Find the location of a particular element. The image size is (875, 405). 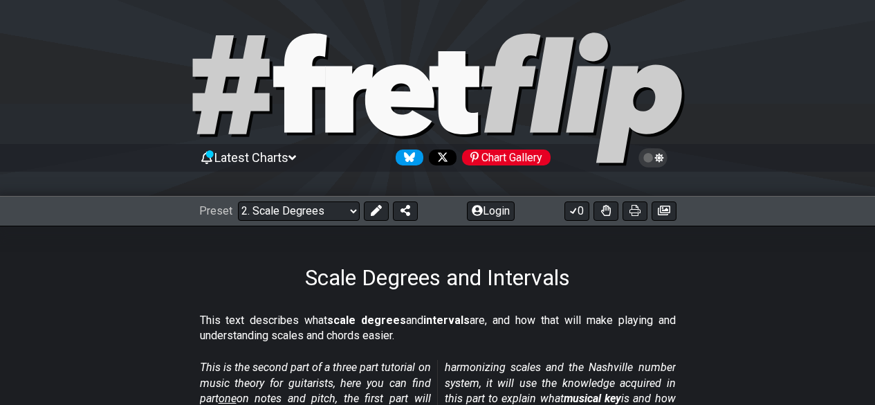

button: Login is located at coordinates (490, 211).